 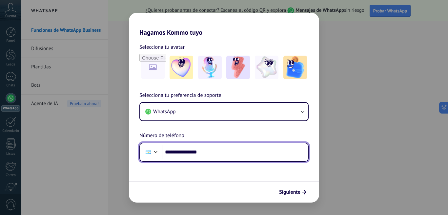 I want to click on span: Siguiente, so click(x=290, y=193).